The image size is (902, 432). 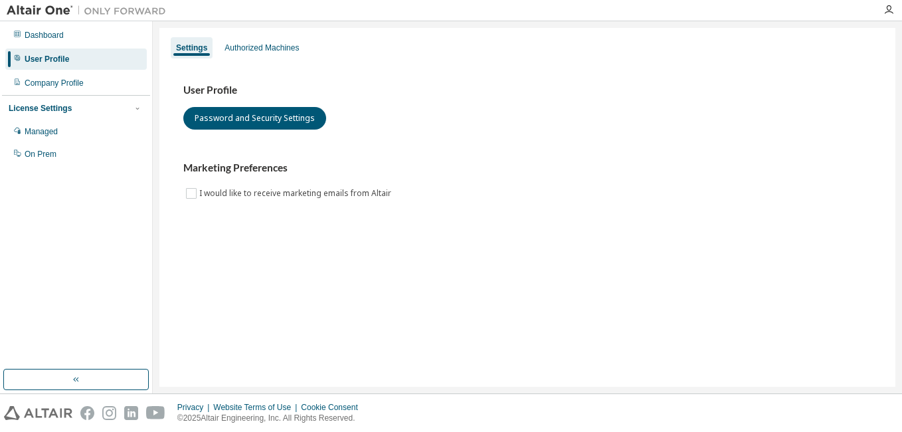 I want to click on div: Dashboard, so click(x=44, y=35).